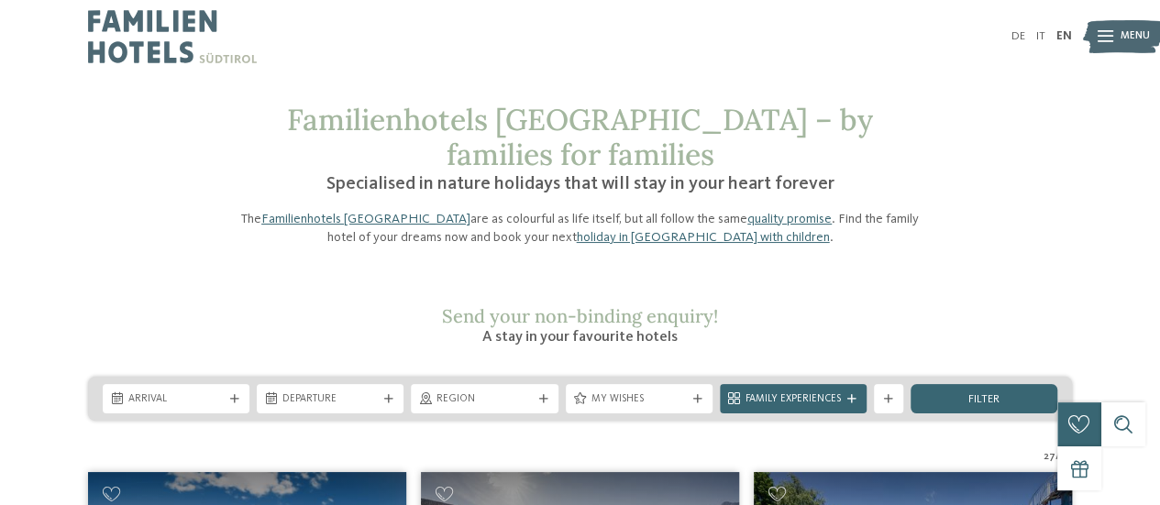  What do you see at coordinates (1064, 36) in the screenshot?
I see `a: EN` at bounding box center [1064, 36].